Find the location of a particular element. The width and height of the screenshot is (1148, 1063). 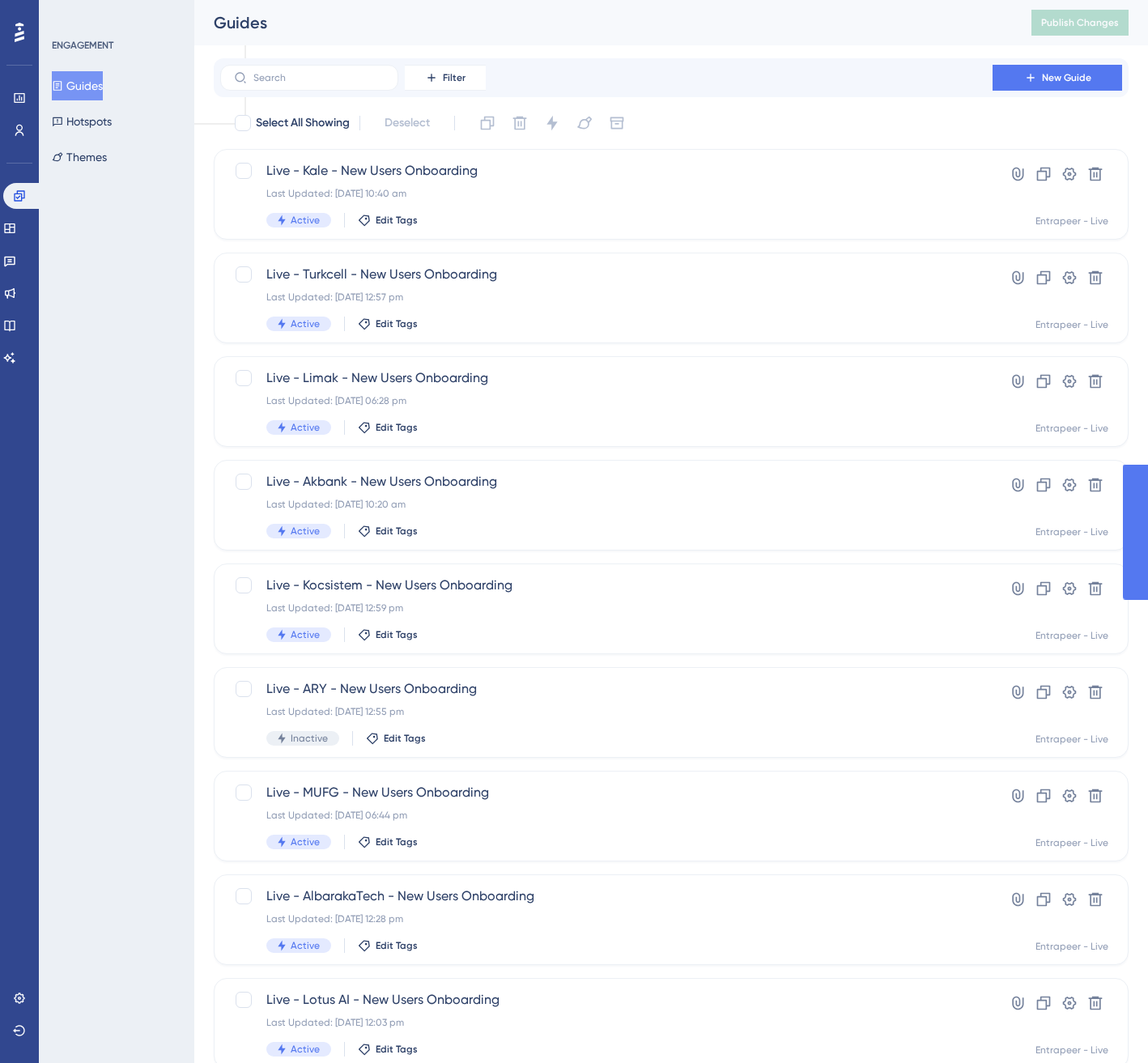

div: ENGAGEMENT is located at coordinates (83, 46).